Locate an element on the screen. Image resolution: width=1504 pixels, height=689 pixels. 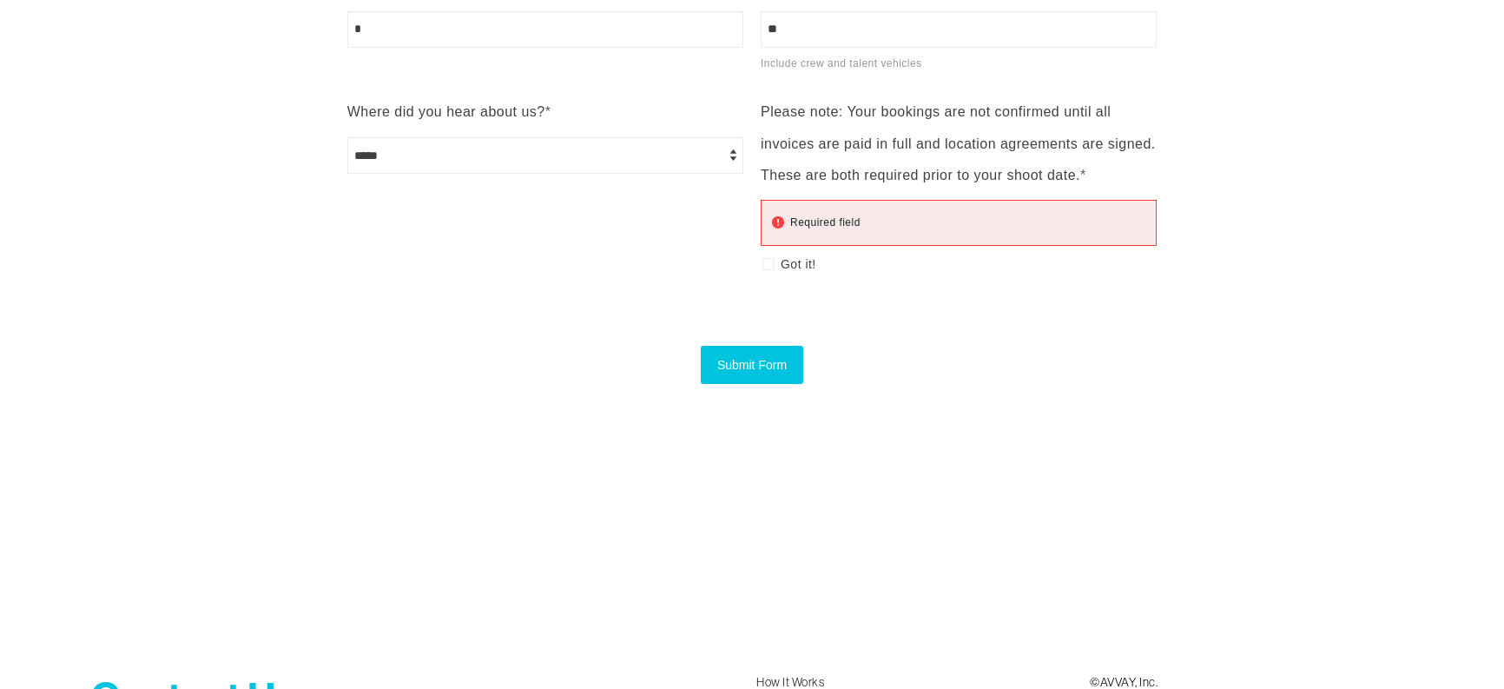
span: Include crew and talent vehicles is located at coordinates (842, 63).